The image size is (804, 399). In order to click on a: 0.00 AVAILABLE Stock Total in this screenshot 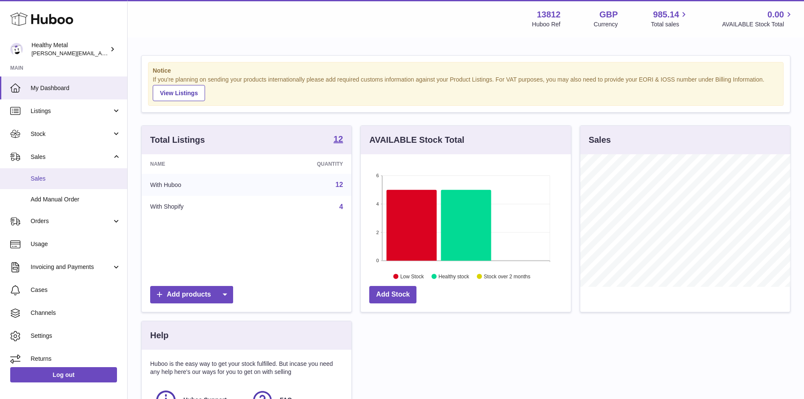, I will do `click(757, 19)`.